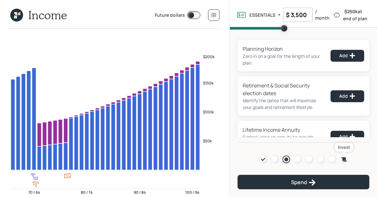 This screenshot has width=377, height=197. Describe the element at coordinates (303, 28) in the screenshot. I see `span: Volume` at that location.